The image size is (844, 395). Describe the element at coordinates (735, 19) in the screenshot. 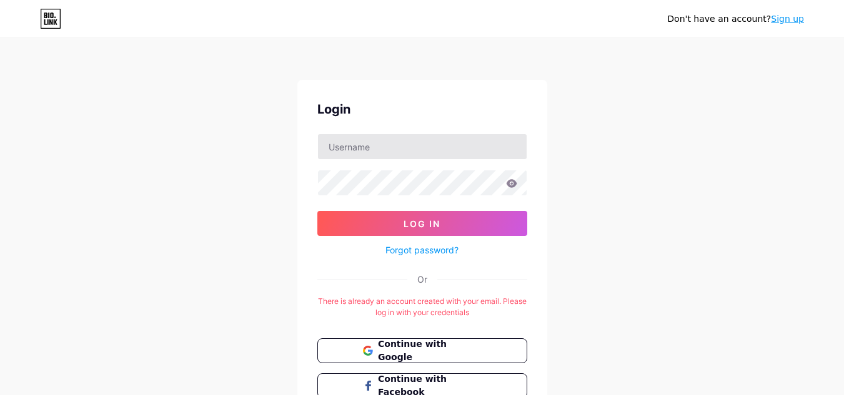

I see `div: Don't have an account?` at that location.